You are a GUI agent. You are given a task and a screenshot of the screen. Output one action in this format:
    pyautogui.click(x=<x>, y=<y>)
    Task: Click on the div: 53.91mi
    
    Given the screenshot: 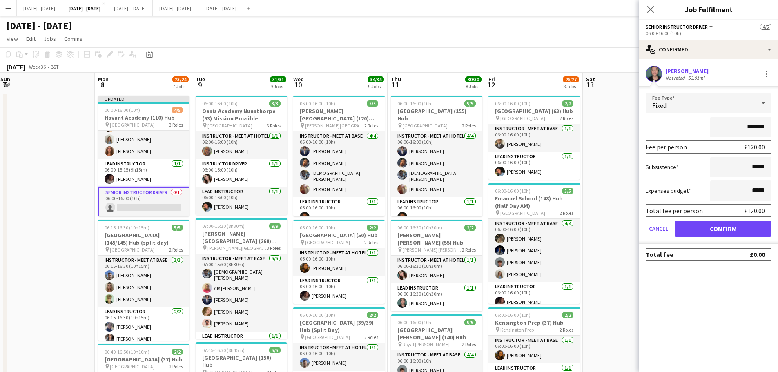 What is the action you would take?
    pyautogui.click(x=696, y=78)
    